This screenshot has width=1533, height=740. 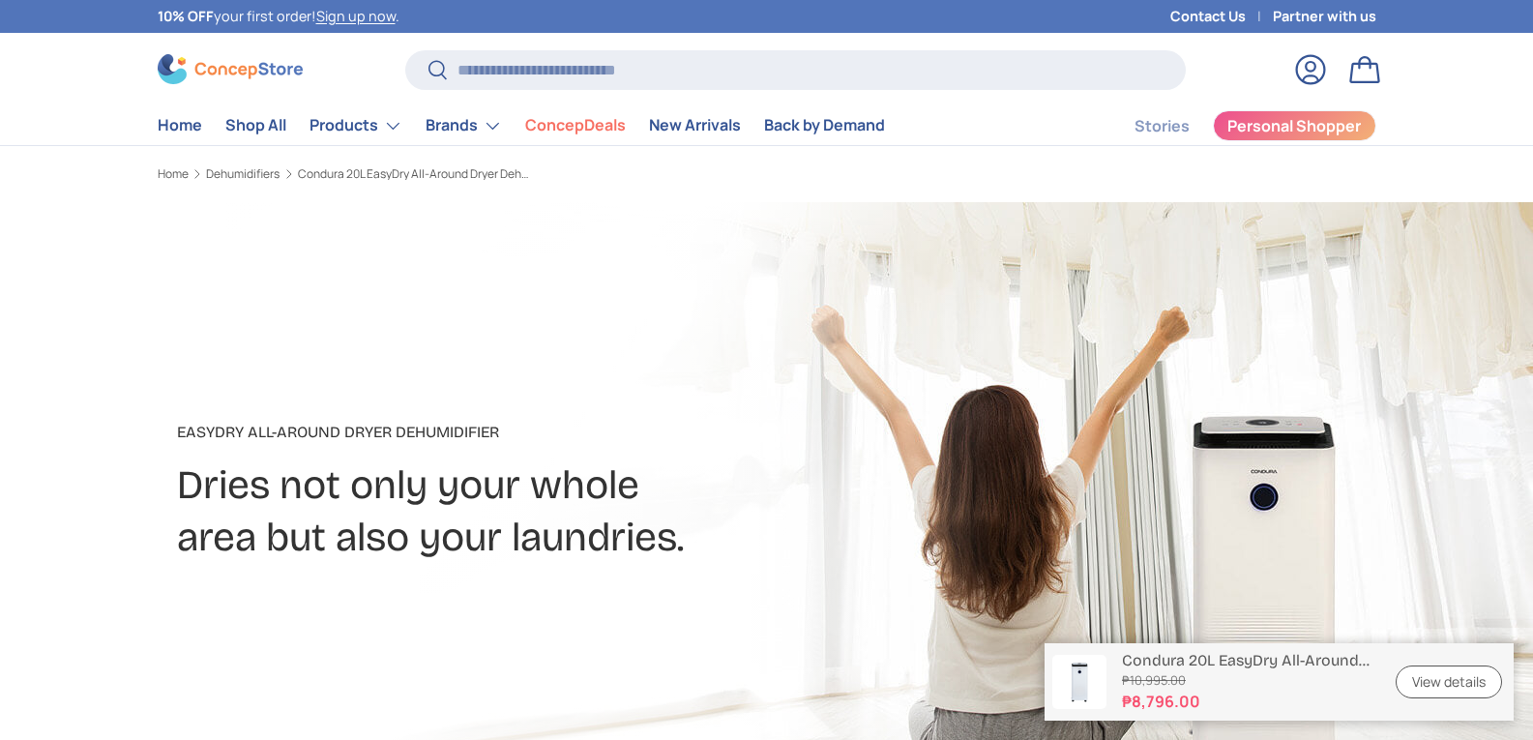 What do you see at coordinates (1162, 126) in the screenshot?
I see `a: Stories` at bounding box center [1162, 126].